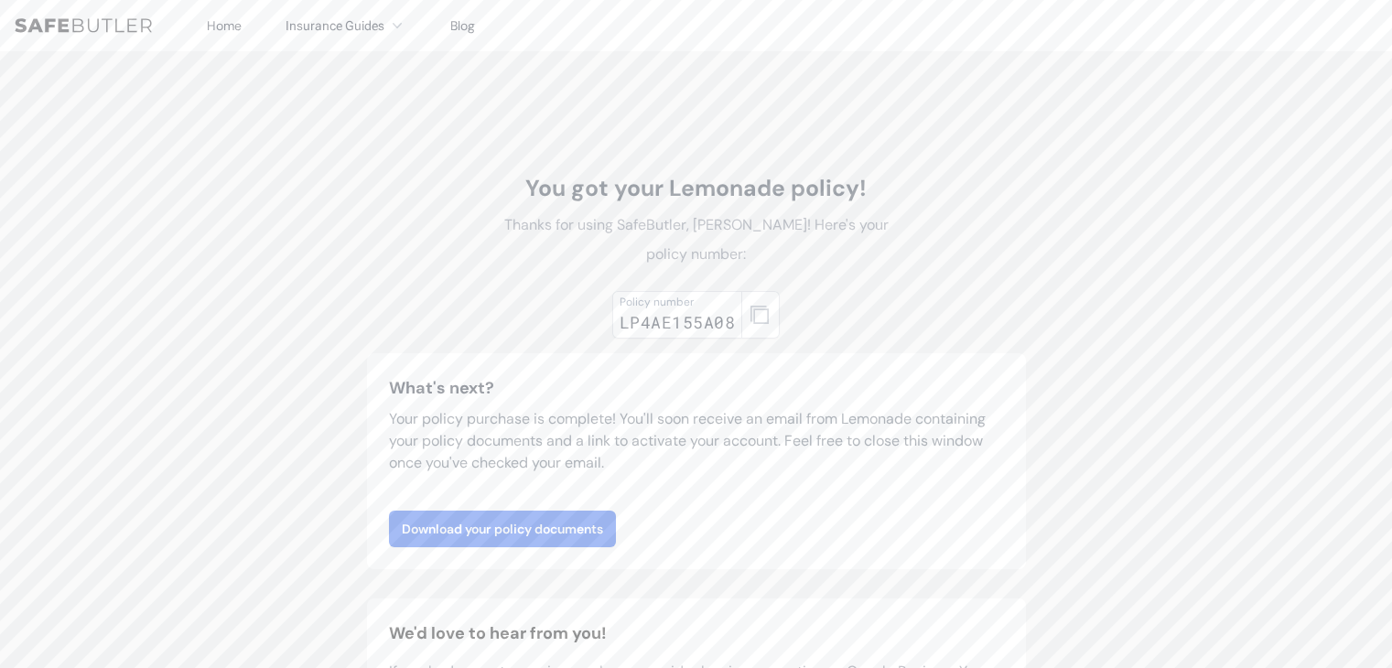 Image resolution: width=1392 pixels, height=668 pixels. Describe the element at coordinates (503, 529) in the screenshot. I see `a: Download your policy documents` at that location.